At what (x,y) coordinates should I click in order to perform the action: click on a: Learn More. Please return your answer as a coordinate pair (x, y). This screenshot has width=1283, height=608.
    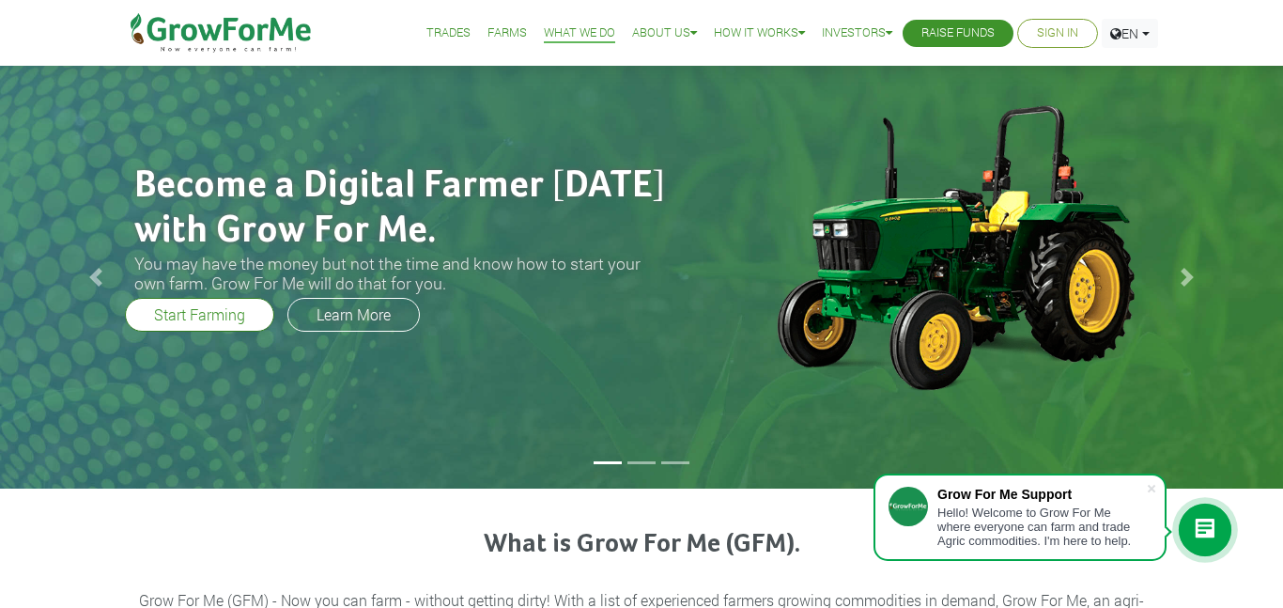
    Looking at the image, I should click on (353, 315).